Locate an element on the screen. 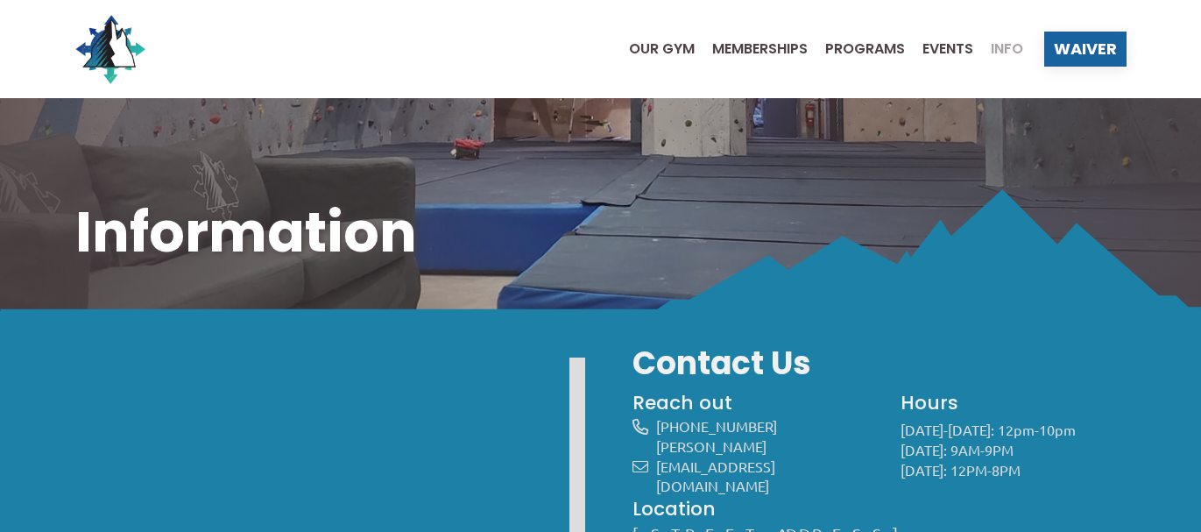 This screenshot has width=1201, height=532. span: Info is located at coordinates (1007, 49).